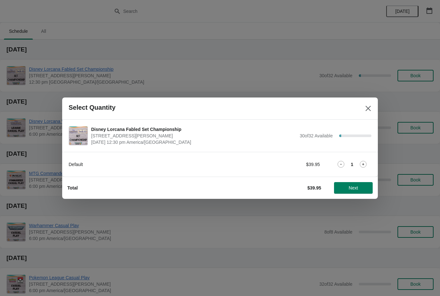 The width and height of the screenshot is (440, 296). Describe the element at coordinates (72, 188) in the screenshot. I see `strong: Total` at that location.